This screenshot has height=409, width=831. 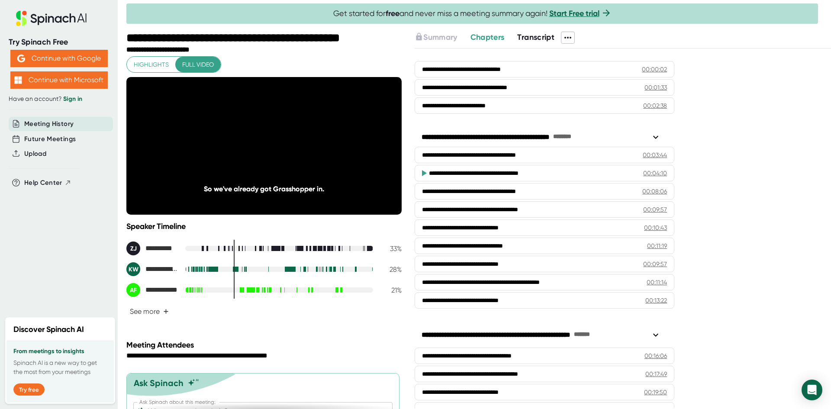 What do you see at coordinates (59, 99) in the screenshot?
I see `div: Have an account?` at bounding box center [59, 99].